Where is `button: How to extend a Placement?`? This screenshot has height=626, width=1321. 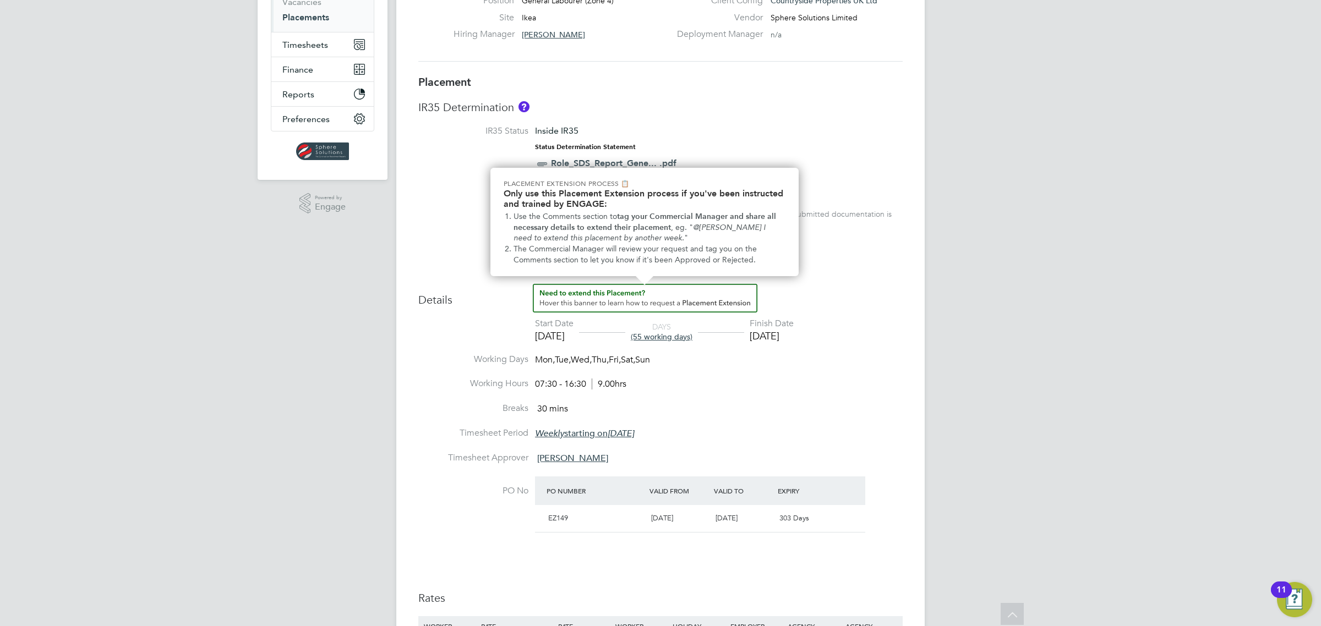 button: How to extend a Placement? is located at coordinates (645, 298).